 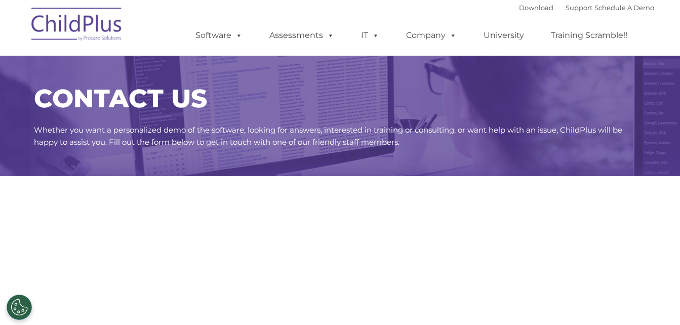 What do you see at coordinates (328, 136) in the screenshot?
I see `span: Whether you want a personalized demo of the software, looking for answers, interested in training...` at bounding box center [328, 136].